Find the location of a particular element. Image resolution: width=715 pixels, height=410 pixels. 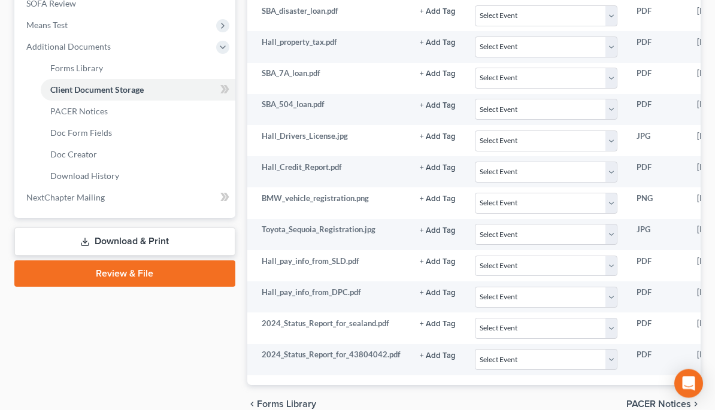

td: Toyota_Sequoia_Registration.jpg is located at coordinates (329, 235).